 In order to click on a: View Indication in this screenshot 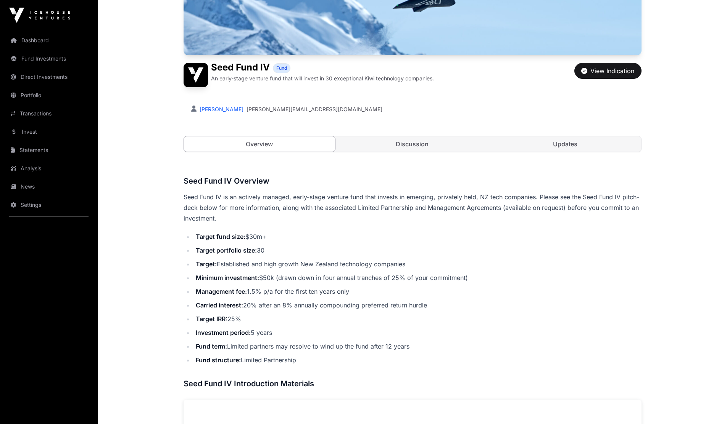, I will do `click(608, 74)`.